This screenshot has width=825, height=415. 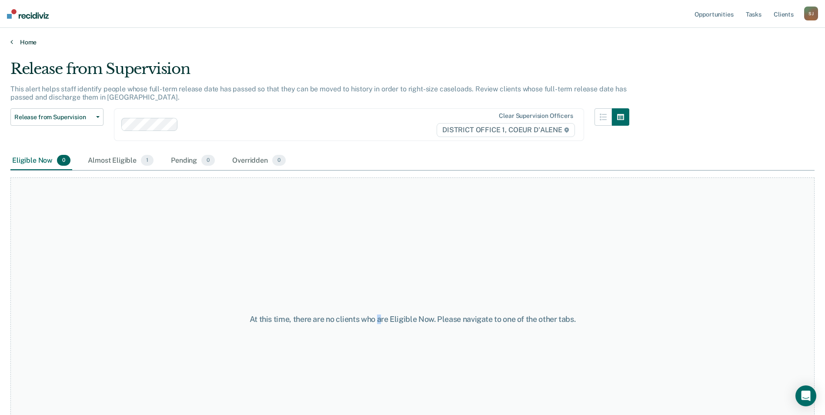 What do you see at coordinates (120, 161) in the screenshot?
I see `div: Almost Eligible1` at bounding box center [120, 161].